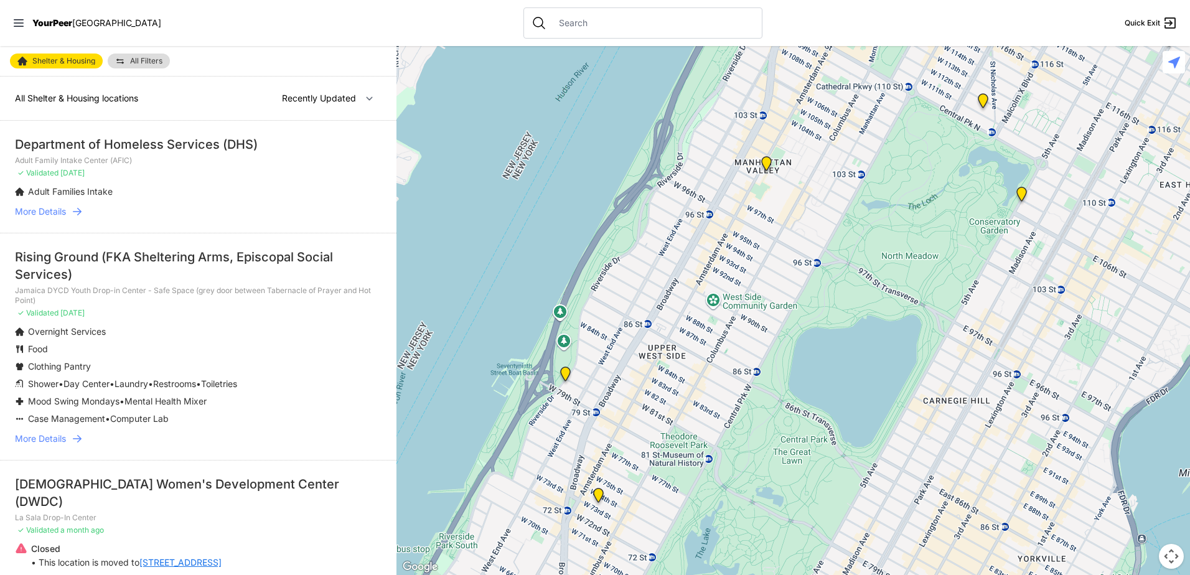  I want to click on span: Mood Swing Mondays, so click(73, 401).